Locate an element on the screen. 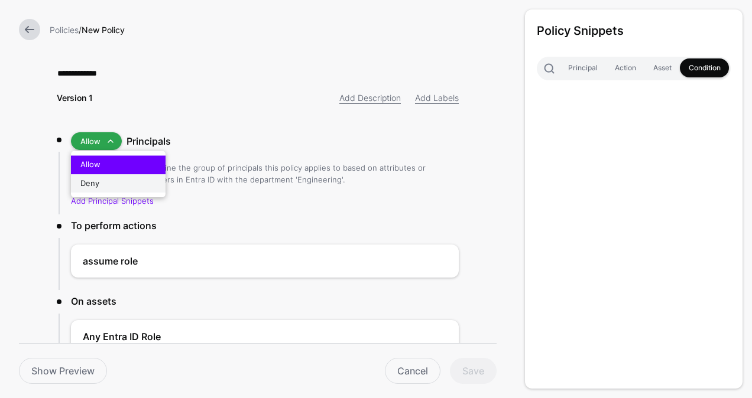 The height and width of the screenshot is (398, 752). h3: Policy Snippets is located at coordinates (634, 31).